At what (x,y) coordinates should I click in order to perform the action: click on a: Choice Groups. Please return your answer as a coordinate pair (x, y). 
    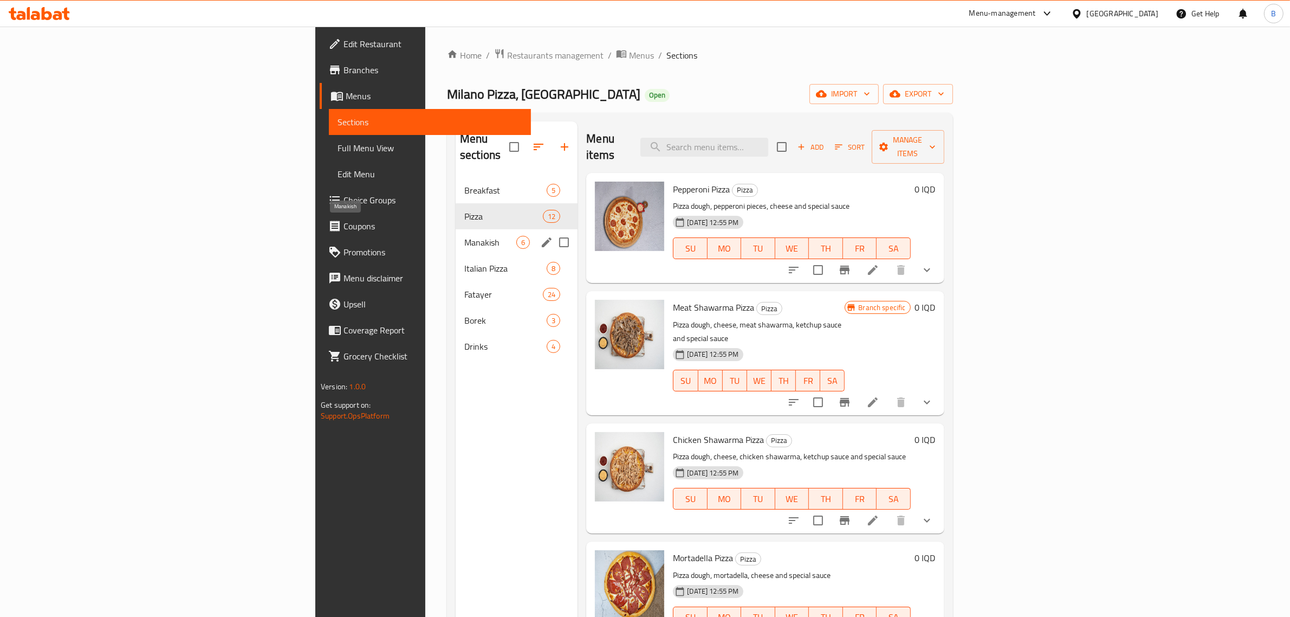
    Looking at the image, I should click on (425, 200).